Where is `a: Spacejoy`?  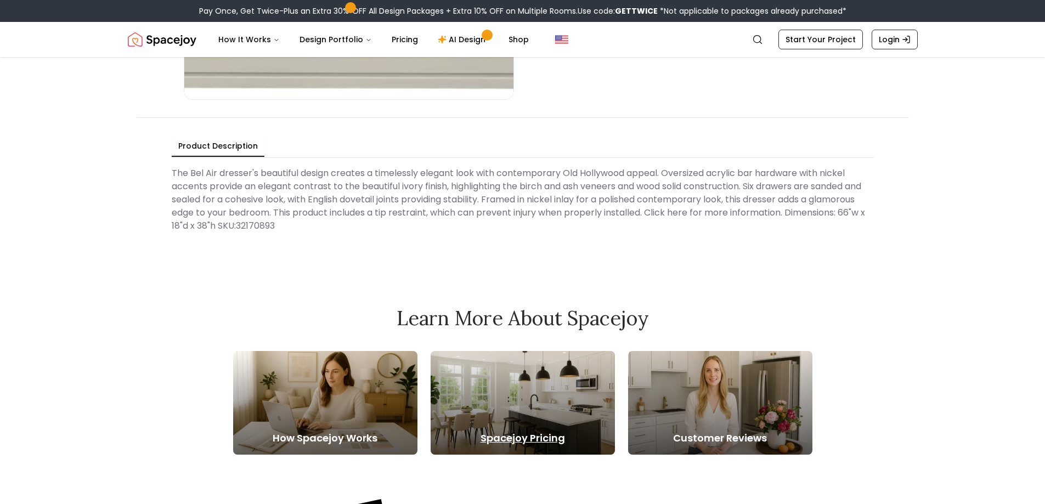 a: Spacejoy is located at coordinates (162, 40).